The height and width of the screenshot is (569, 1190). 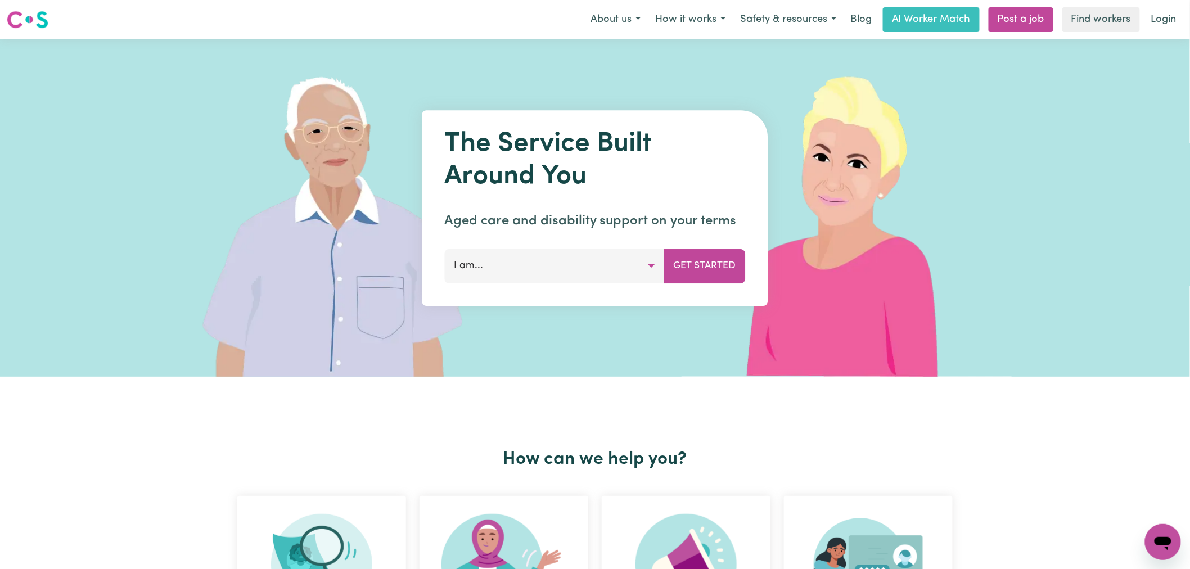 I want to click on button: Safety & resources, so click(x=788, y=20).